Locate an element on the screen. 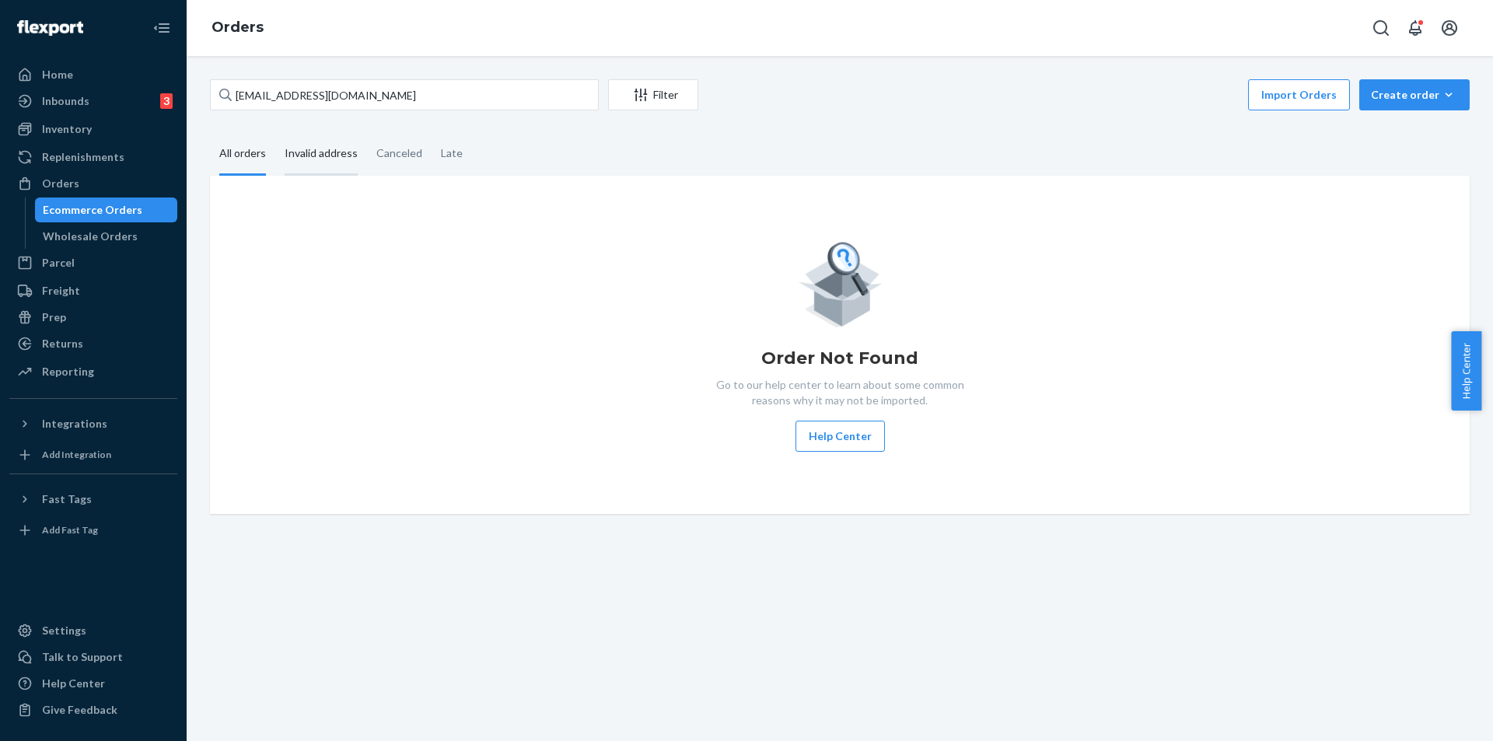 The height and width of the screenshot is (741, 1493). a: Add Integration is located at coordinates (93, 455).